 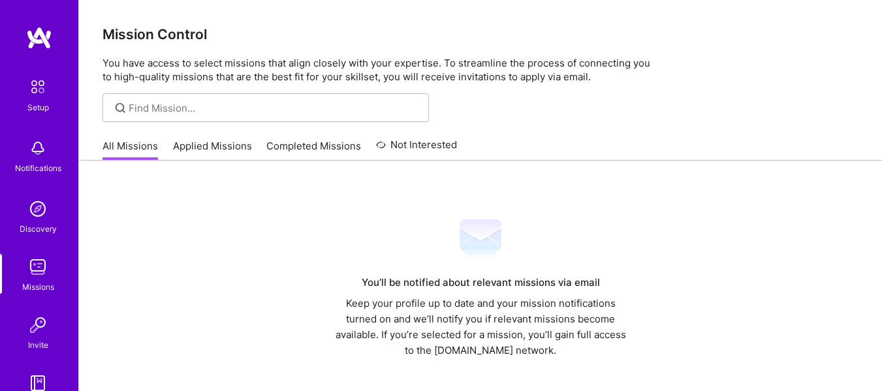 What do you see at coordinates (38, 107) in the screenshot?
I see `div: Setup` at bounding box center [38, 107].